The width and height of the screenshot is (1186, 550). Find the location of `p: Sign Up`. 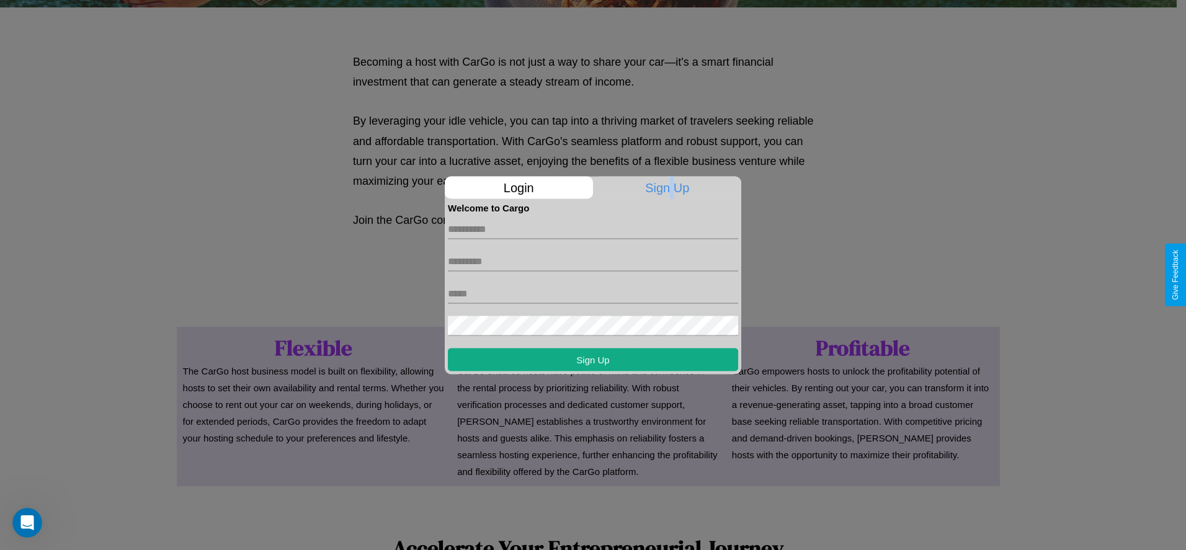

p: Sign Up is located at coordinates (667, 187).